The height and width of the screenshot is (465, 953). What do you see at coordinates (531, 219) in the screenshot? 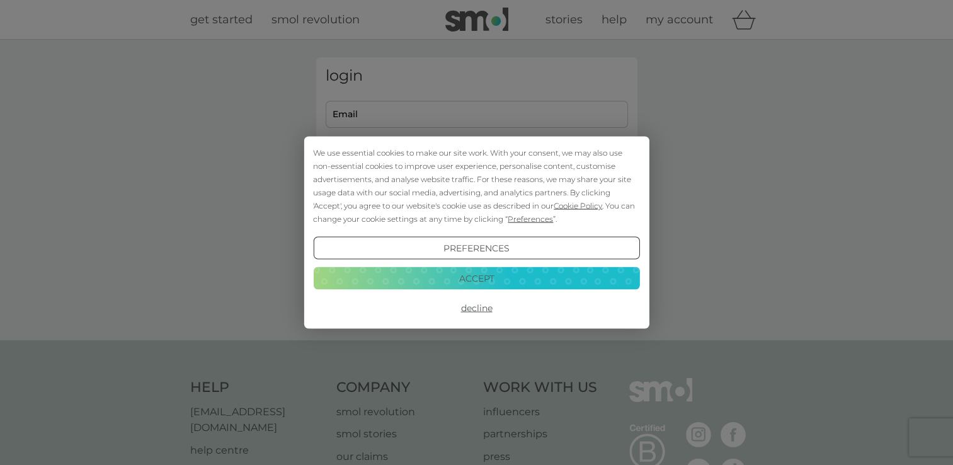
I see `span: Preferences` at bounding box center [531, 219].